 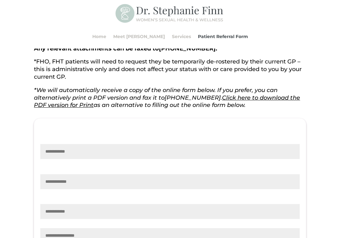 I want to click on a: Home, so click(x=99, y=36).